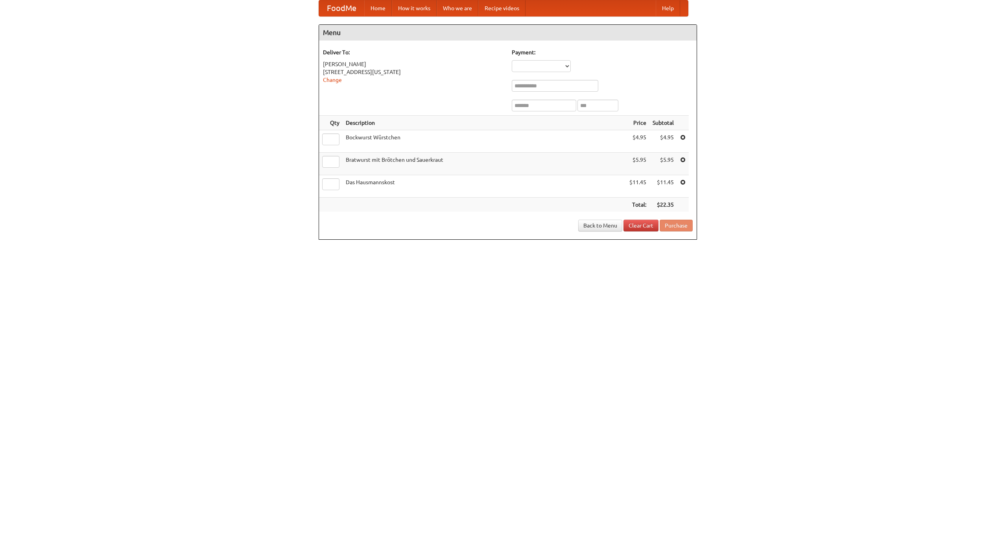 Image resolution: width=1007 pixels, height=557 pixels. I want to click on td: Das Hausmannskost, so click(484, 186).